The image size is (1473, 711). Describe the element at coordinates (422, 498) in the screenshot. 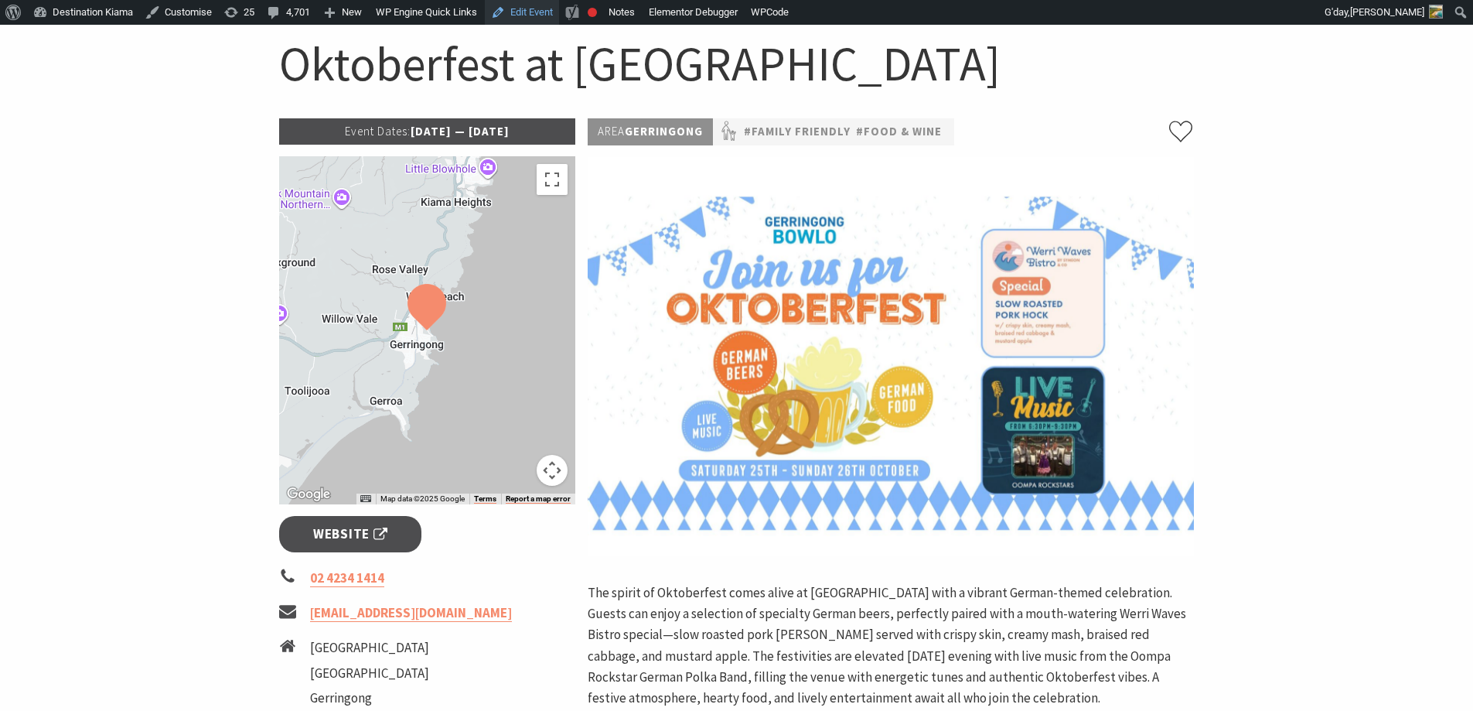

I see `span: Map data ©2025 Google` at that location.